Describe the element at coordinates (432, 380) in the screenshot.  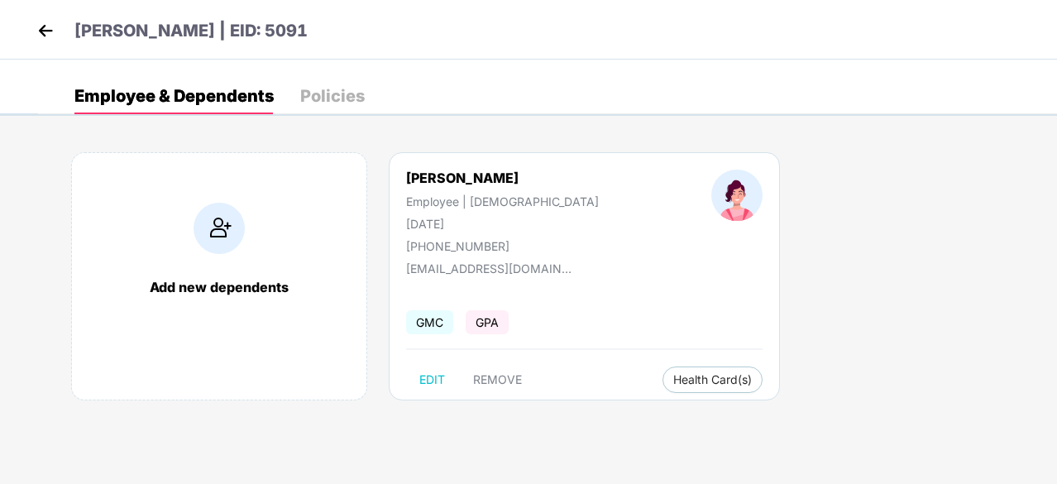
I see `button: EDIT` at that location.